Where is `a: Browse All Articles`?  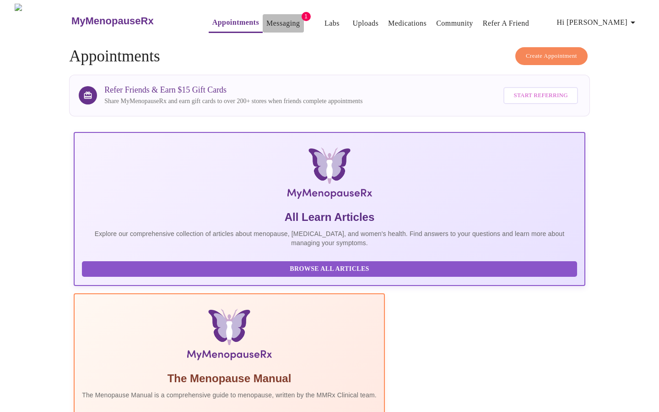
a: Browse All Articles is located at coordinates (331, 268).